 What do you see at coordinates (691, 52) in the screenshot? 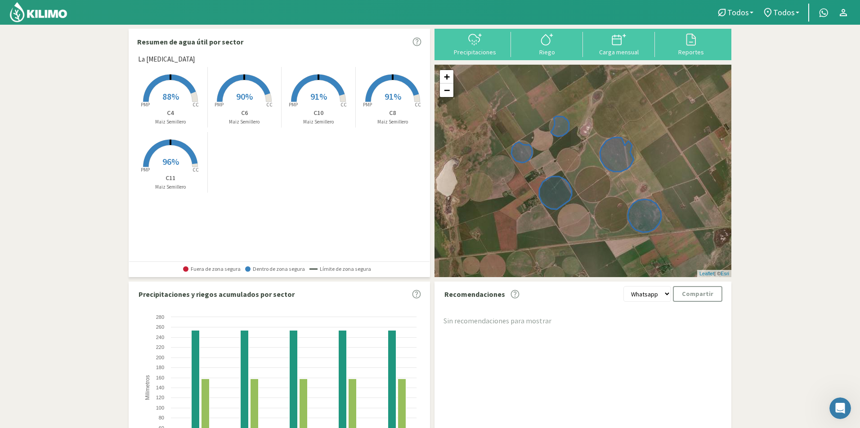
I see `div: Reportes` at bounding box center [691, 52].